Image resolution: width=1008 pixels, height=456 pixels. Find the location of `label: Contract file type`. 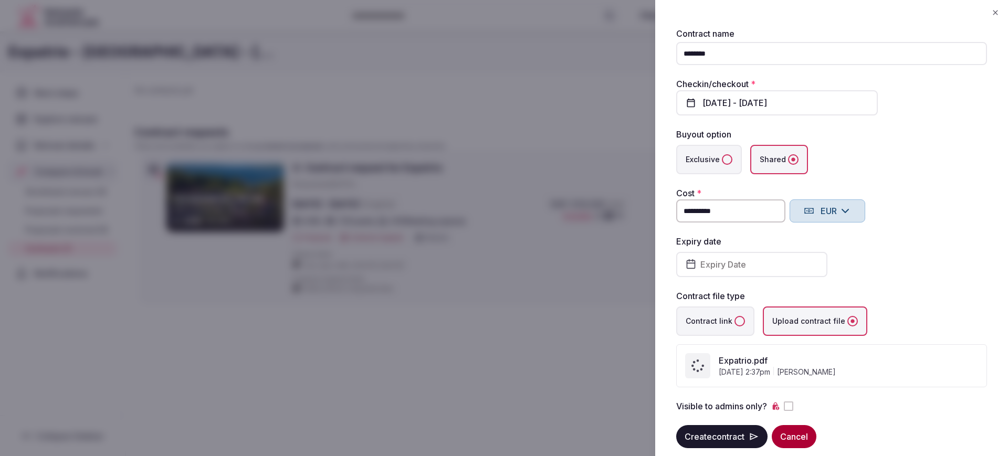

label: Contract file type is located at coordinates (710, 296).